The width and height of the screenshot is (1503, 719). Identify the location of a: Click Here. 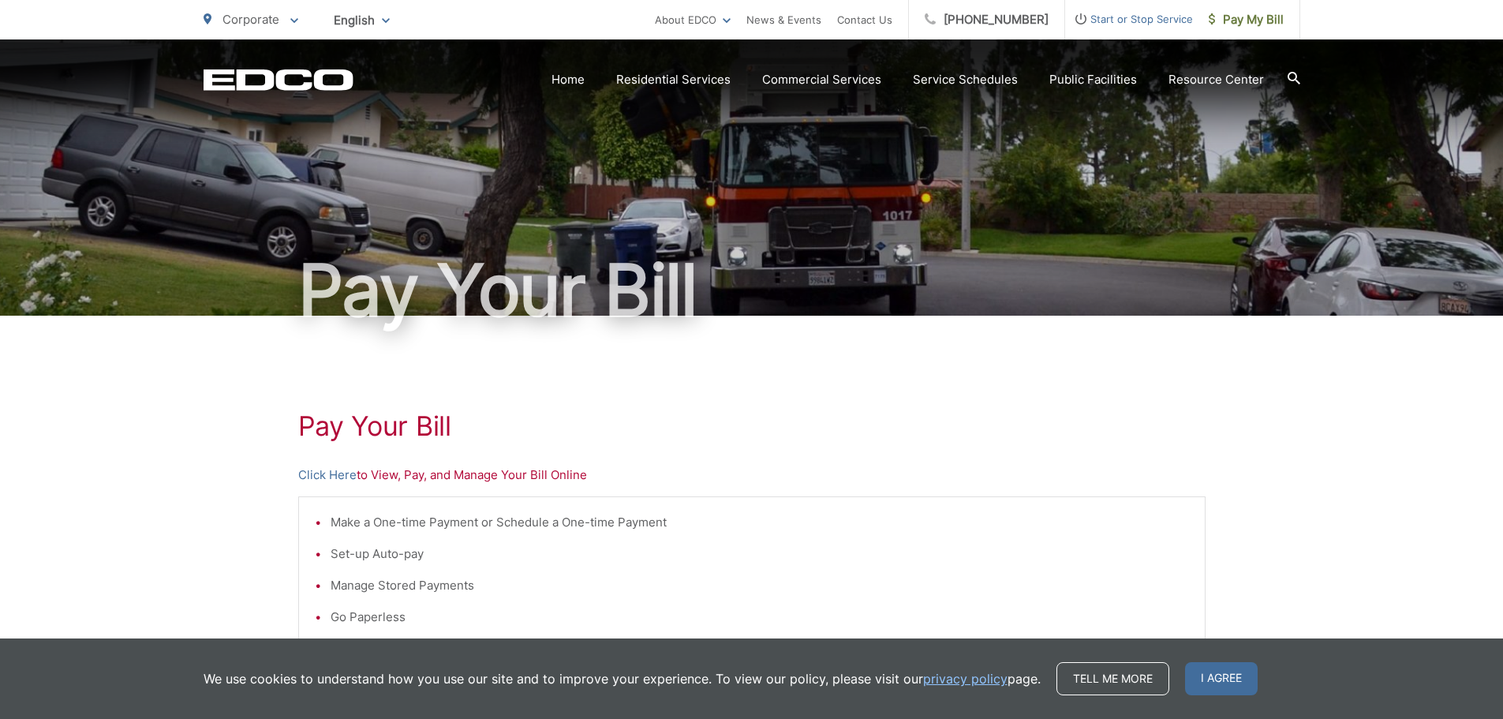
(327, 475).